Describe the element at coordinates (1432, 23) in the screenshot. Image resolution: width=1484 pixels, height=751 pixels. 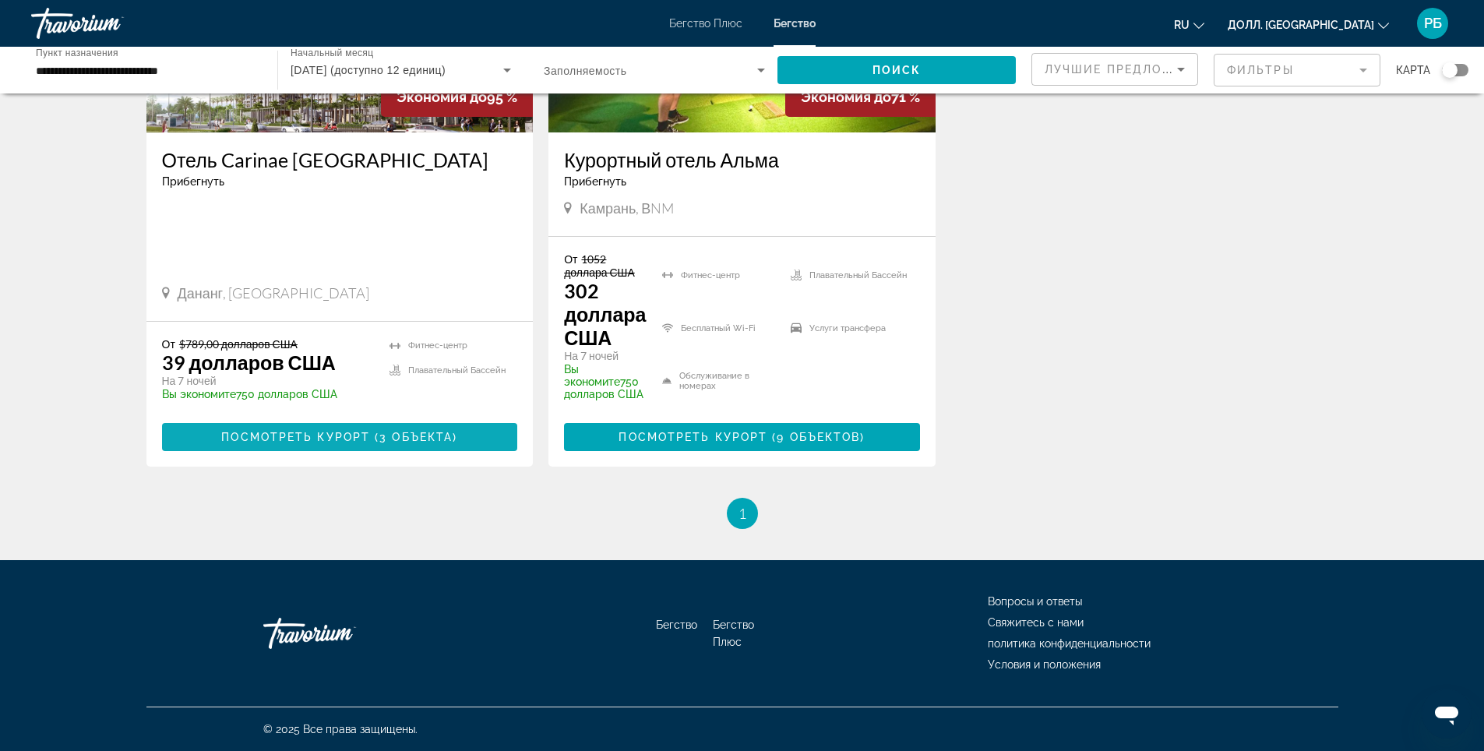
I see `ya-tr-span: РБ` at that location.